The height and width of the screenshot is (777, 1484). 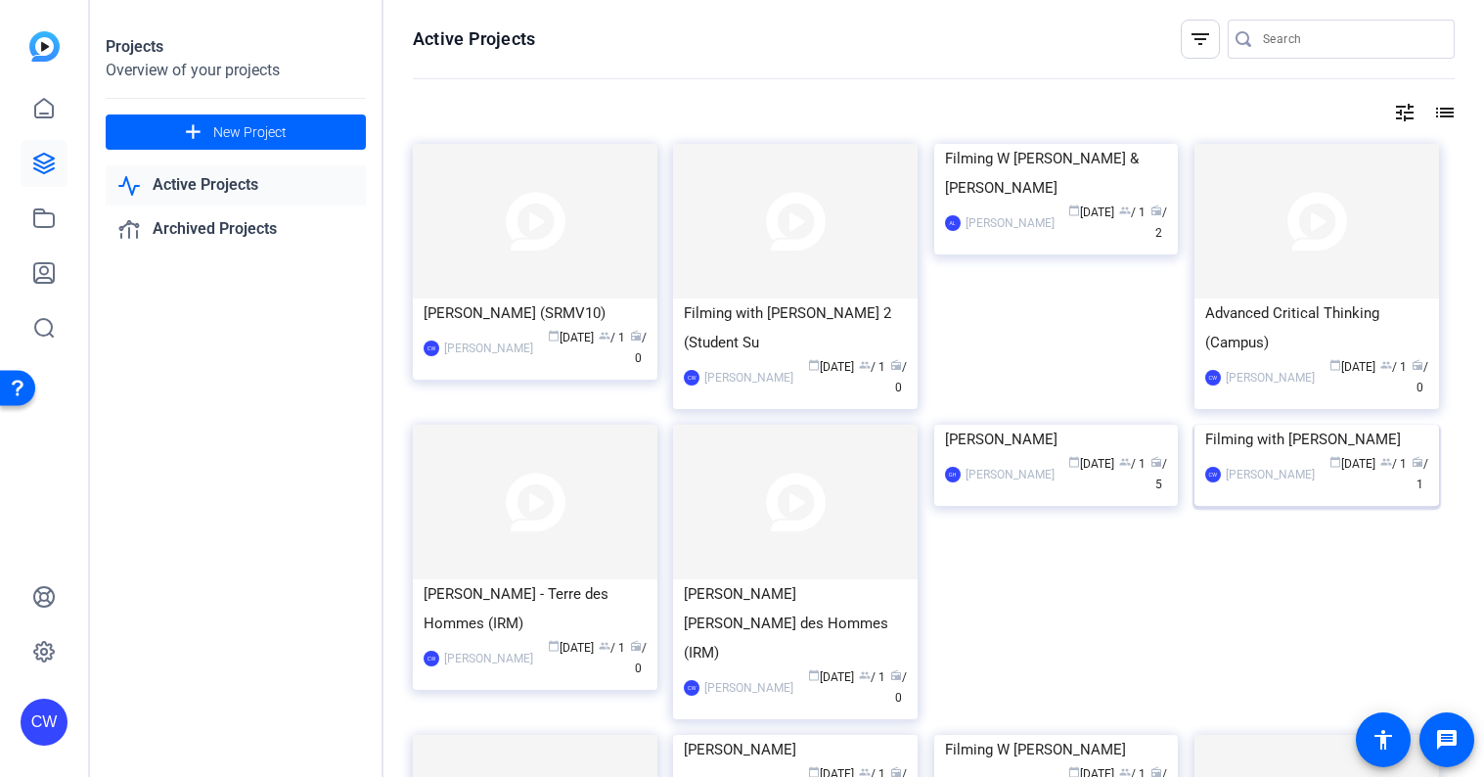 I want to click on div: AL, so click(x=953, y=223).